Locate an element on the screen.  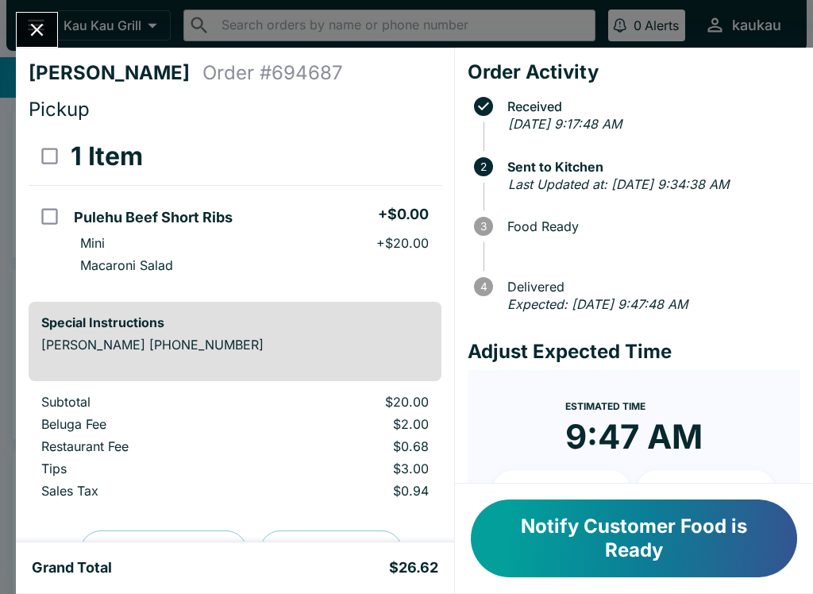
button: + 10 is located at coordinates (562, 490).